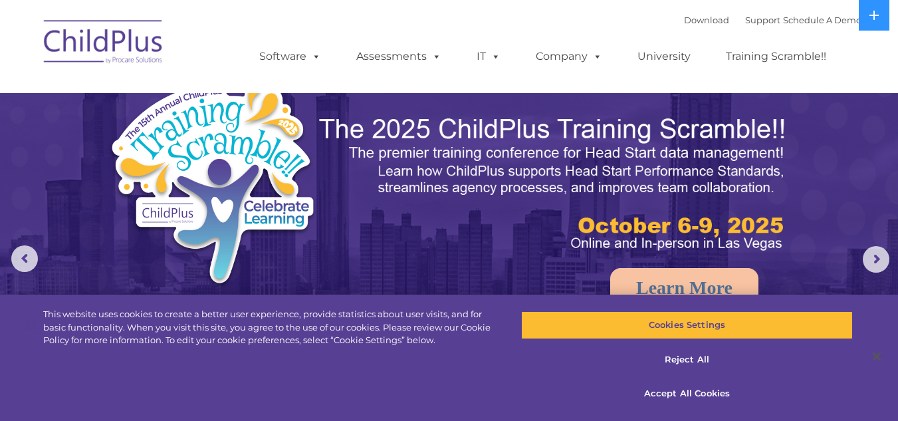  I want to click on a: University, so click(664, 56).